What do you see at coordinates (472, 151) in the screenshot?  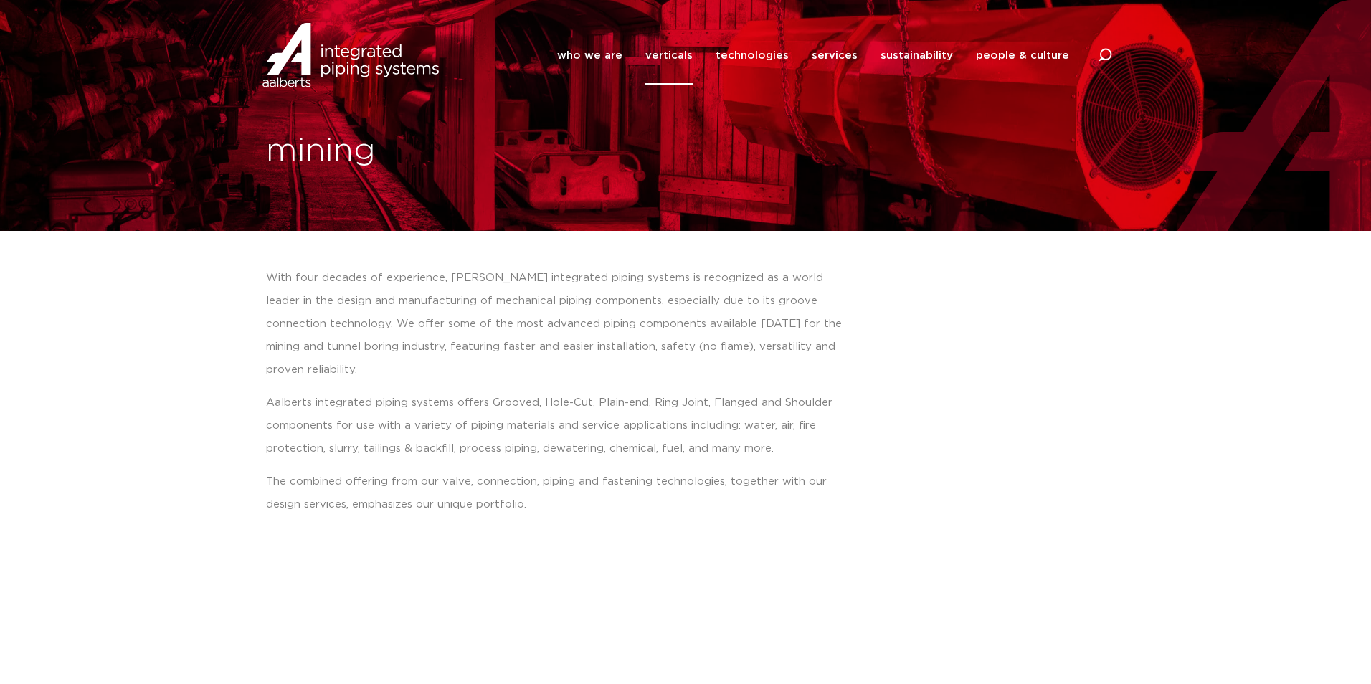 I see `h1: mining` at bounding box center [472, 151].